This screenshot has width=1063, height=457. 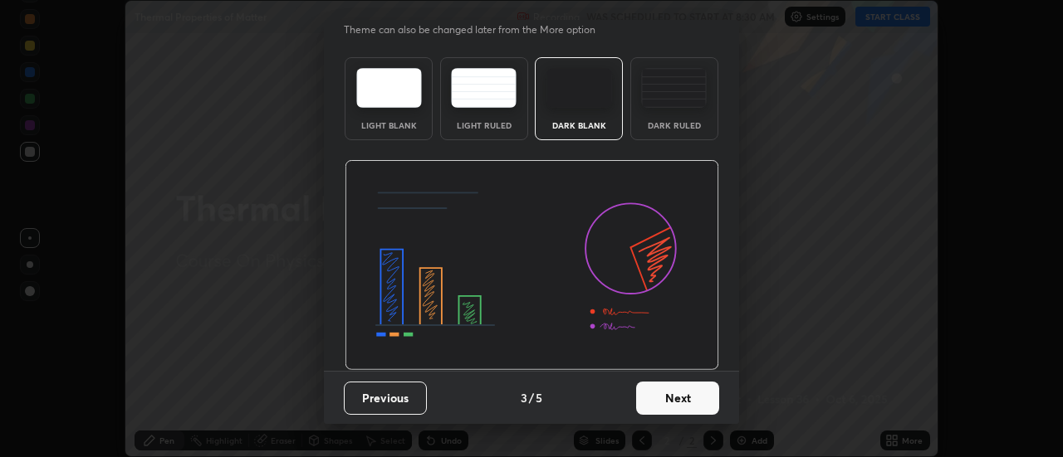 What do you see at coordinates (389, 125) in the screenshot?
I see `div: Light Blank` at bounding box center [389, 125].